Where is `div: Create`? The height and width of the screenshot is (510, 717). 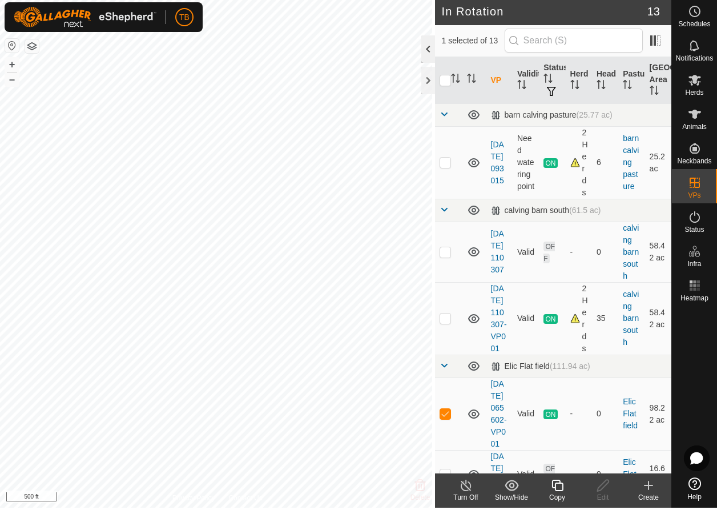
div: Create is located at coordinates (649, 500).